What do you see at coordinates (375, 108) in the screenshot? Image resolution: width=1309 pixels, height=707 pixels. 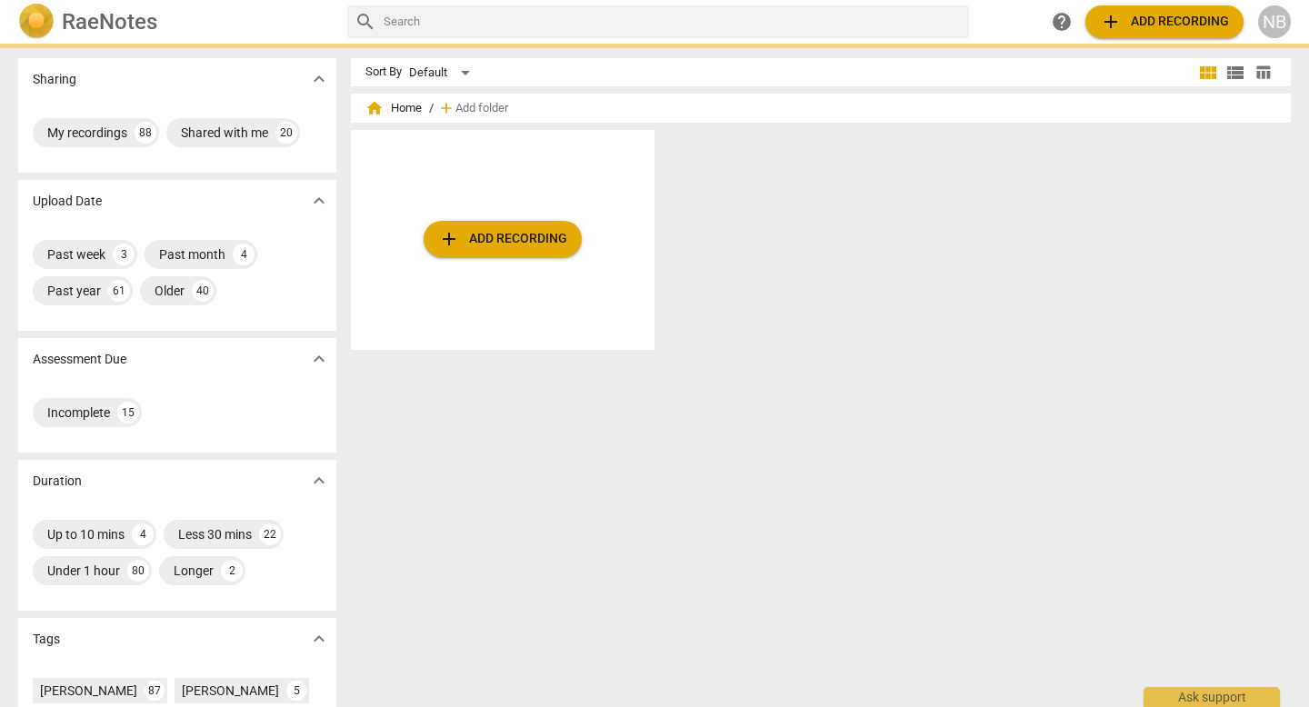 I see `span: home` at bounding box center [375, 108].